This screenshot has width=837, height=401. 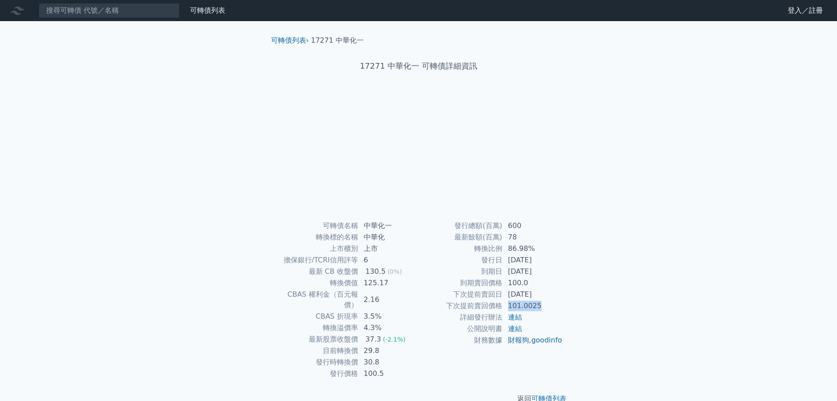 What do you see at coordinates (389, 283) in the screenshot?
I see `td: 125.17` at bounding box center [389, 283].